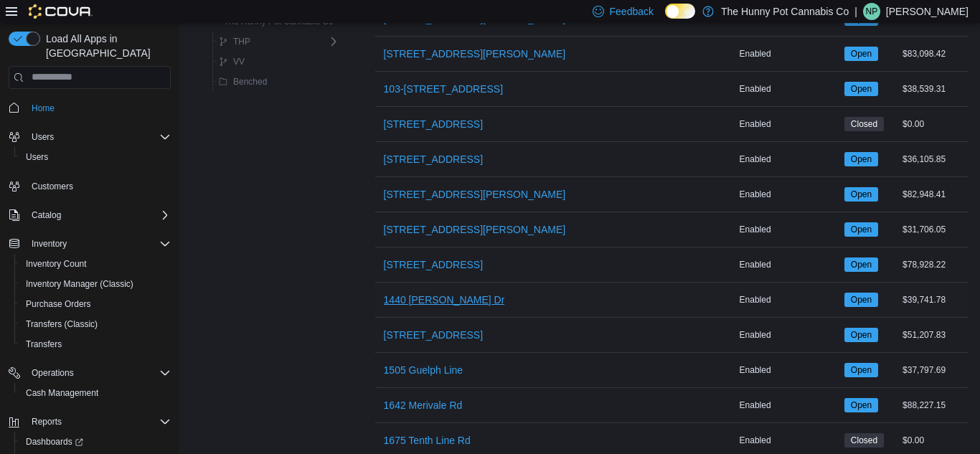 This screenshot has height=454, width=980. What do you see at coordinates (98, 215) in the screenshot?
I see `span: Catalog` at bounding box center [98, 215].